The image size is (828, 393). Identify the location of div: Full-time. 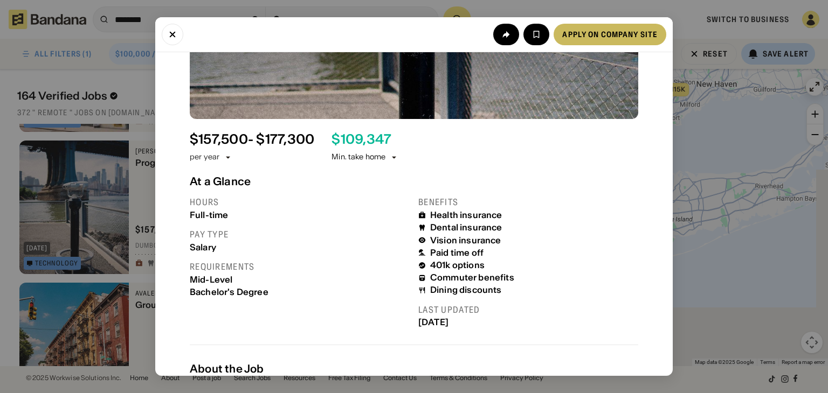
(300, 215).